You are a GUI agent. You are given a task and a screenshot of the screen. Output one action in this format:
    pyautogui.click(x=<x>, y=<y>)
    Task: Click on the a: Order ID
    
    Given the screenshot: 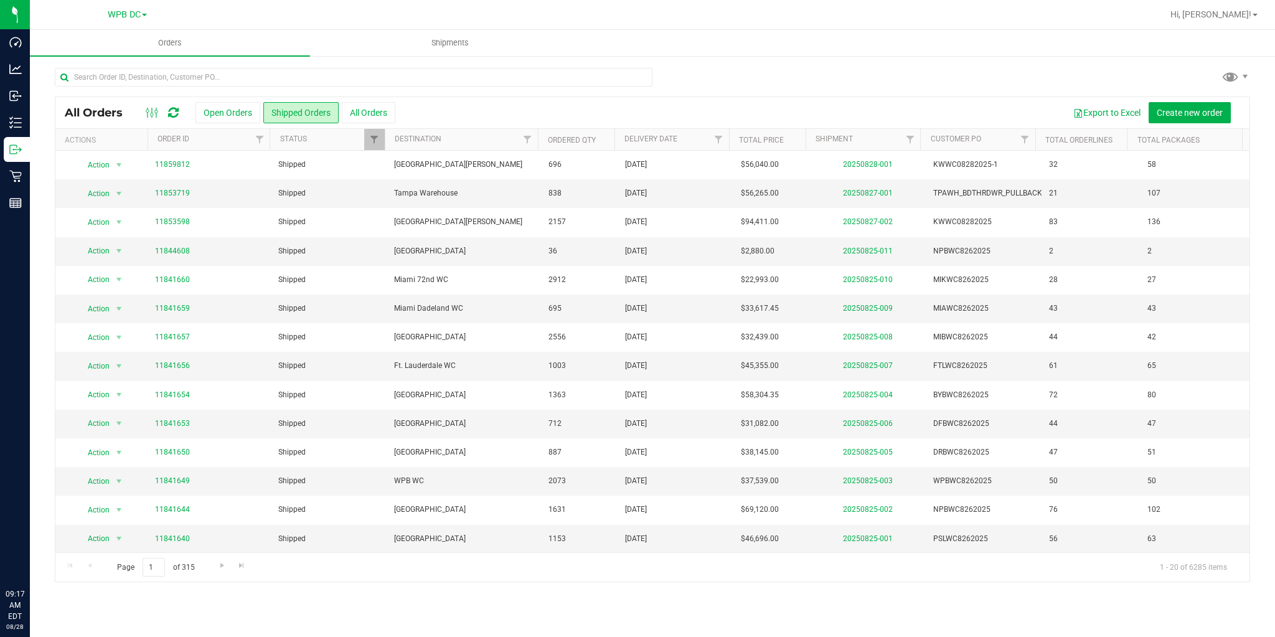 What is the action you would take?
    pyautogui.click(x=173, y=139)
    